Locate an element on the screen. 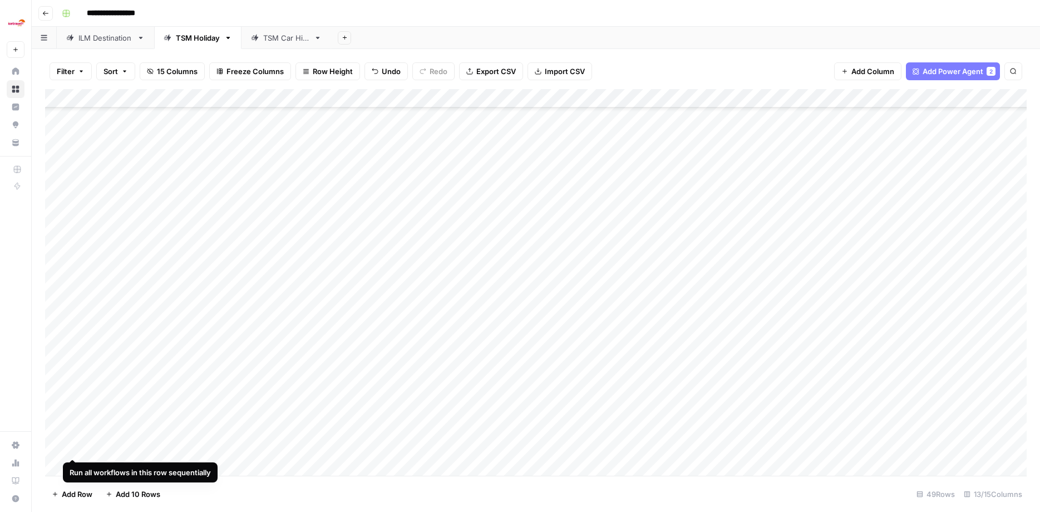  button: 15 Columns is located at coordinates (172, 71).